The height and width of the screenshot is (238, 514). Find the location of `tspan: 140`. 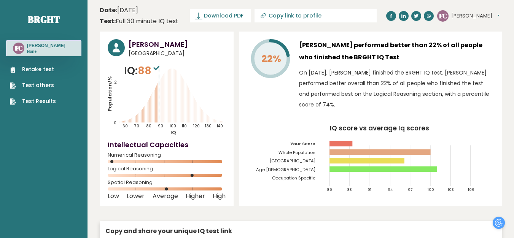

tspan: 140 is located at coordinates (220, 126).